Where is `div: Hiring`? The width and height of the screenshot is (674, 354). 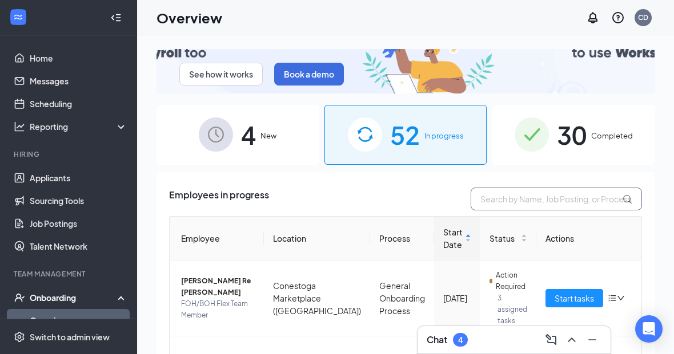
div: Hiring is located at coordinates (69, 154).